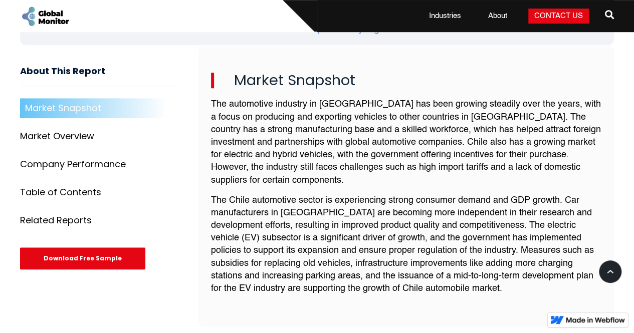  I want to click on a: Market Overview, so click(97, 137).